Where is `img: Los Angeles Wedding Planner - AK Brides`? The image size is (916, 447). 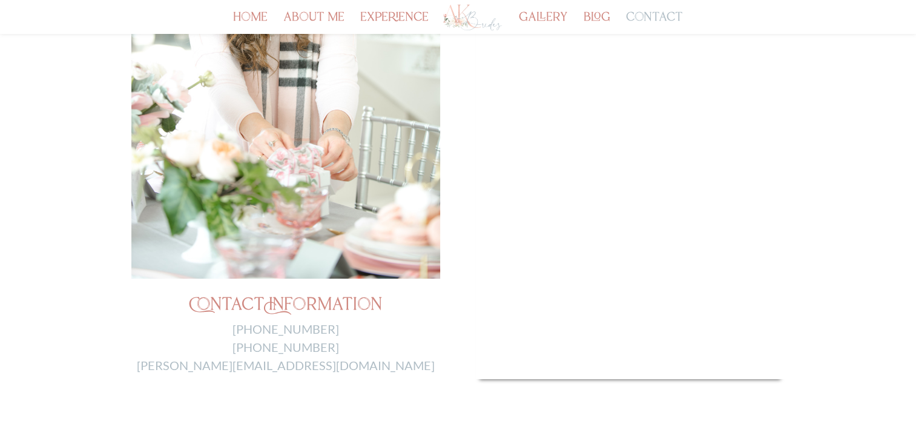 img: Los Angeles Wedding Planner - AK Brides is located at coordinates (472, 18).